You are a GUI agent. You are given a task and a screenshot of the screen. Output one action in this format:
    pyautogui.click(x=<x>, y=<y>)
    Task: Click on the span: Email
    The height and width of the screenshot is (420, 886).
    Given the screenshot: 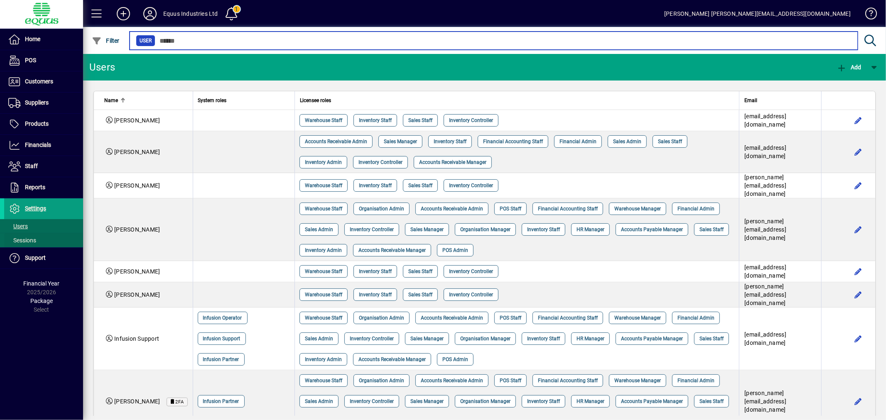 What is the action you would take?
    pyautogui.click(x=750, y=100)
    